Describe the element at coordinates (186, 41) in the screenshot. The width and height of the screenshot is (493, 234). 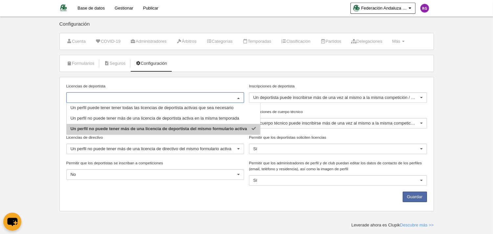
I see `a: Árbitros` at that location.